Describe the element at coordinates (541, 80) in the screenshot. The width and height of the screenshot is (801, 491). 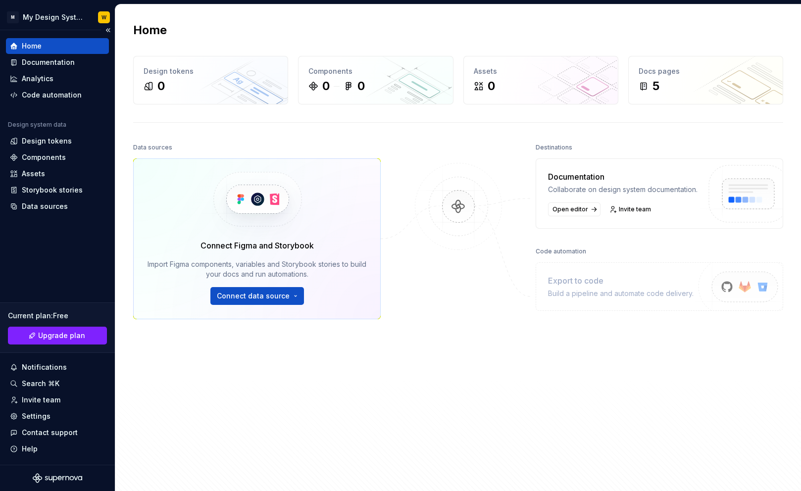
I see `a: Assets0` at that location.